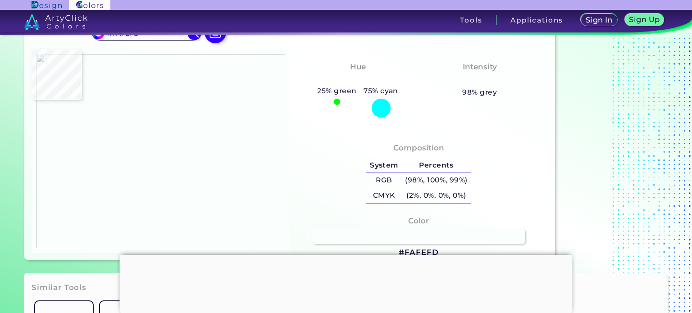 This screenshot has width=692, height=313. What do you see at coordinates (56, 22) in the screenshot?
I see `img: logo_artyclick_colors_white.svg` at bounding box center [56, 22].